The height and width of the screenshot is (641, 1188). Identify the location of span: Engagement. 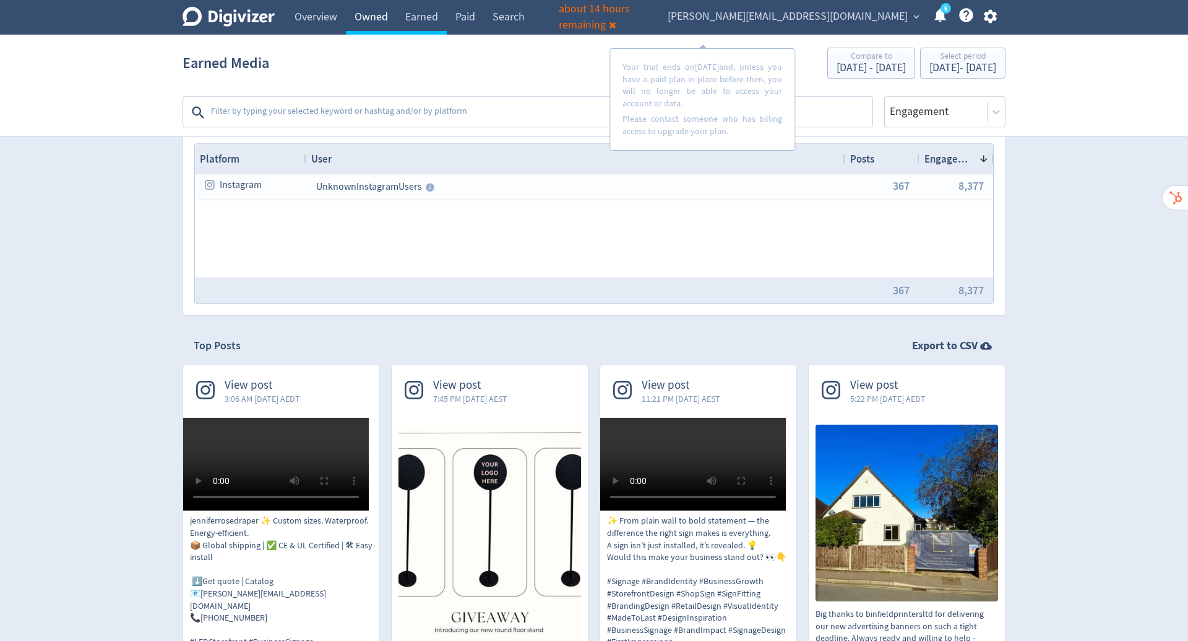
(949, 159).